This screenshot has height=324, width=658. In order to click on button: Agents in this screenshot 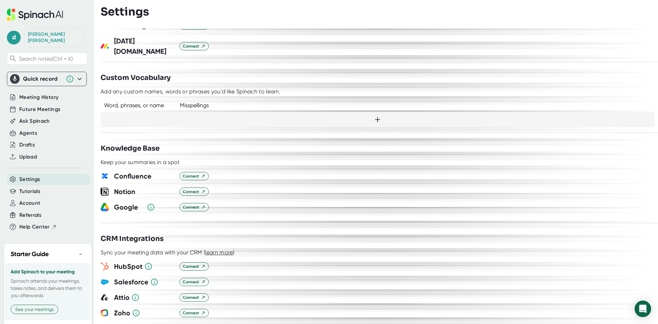, I will do `click(28, 133)`.